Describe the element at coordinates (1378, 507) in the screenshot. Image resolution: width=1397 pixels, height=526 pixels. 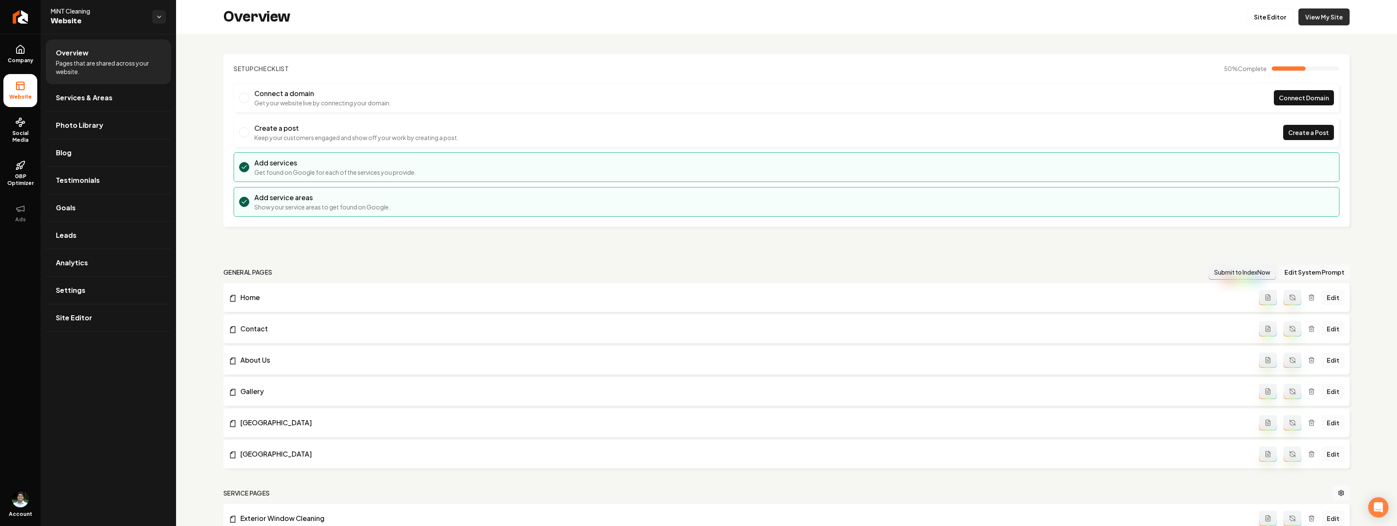
I see `div: Open Intercom Messenger` at that location.